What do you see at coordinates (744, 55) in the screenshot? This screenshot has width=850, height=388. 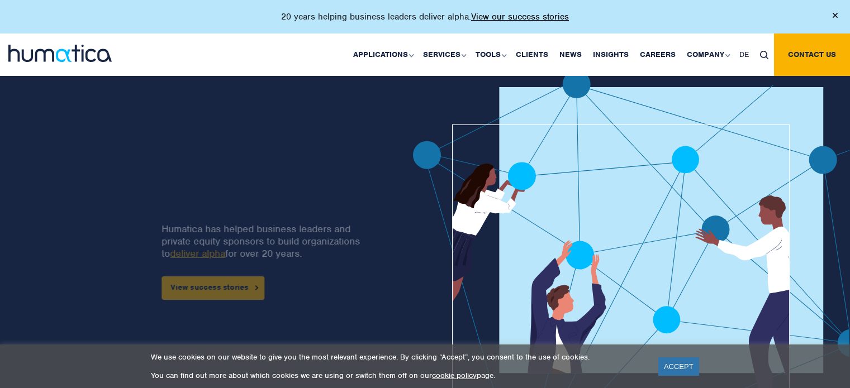 I see `a: DE` at bounding box center [744, 55].